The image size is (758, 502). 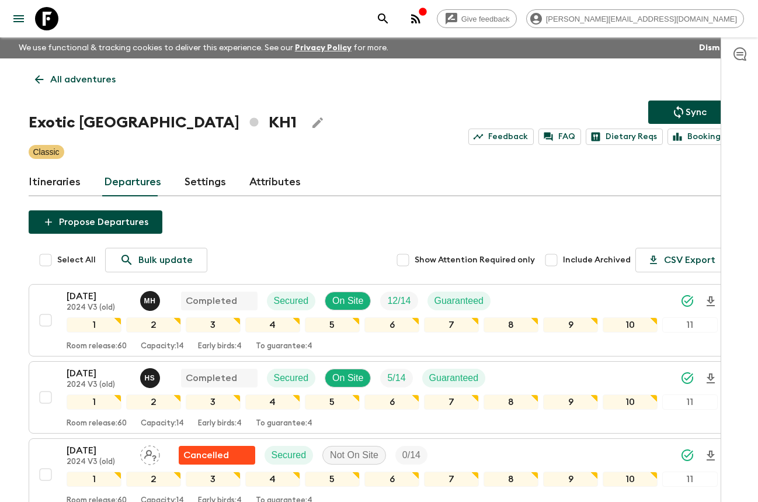 I want to click on button: menu, so click(x=19, y=19).